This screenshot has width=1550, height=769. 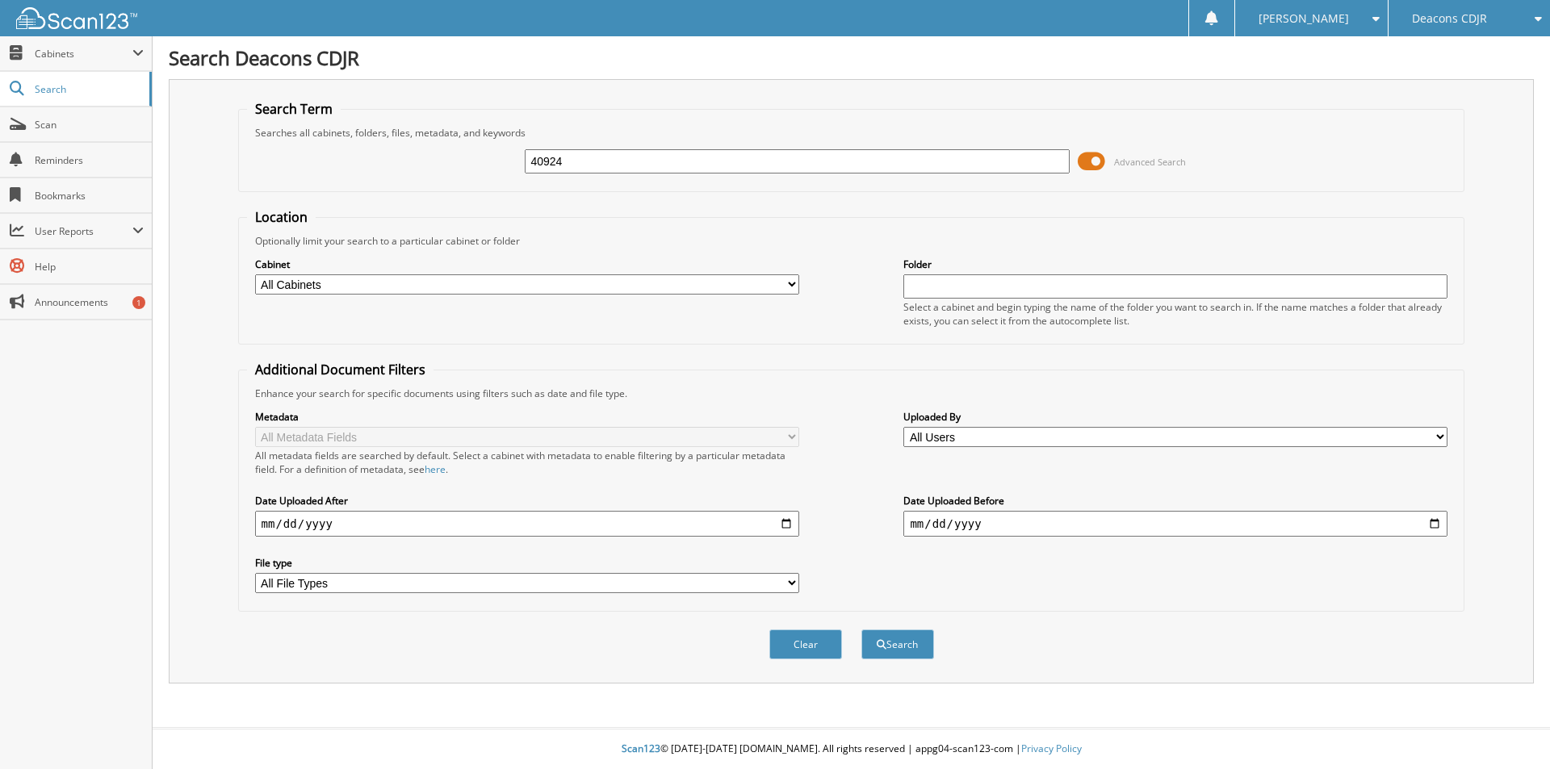 I want to click on div: Optionally limit your search to a particular cabinet or folder, so click(x=851, y=241).